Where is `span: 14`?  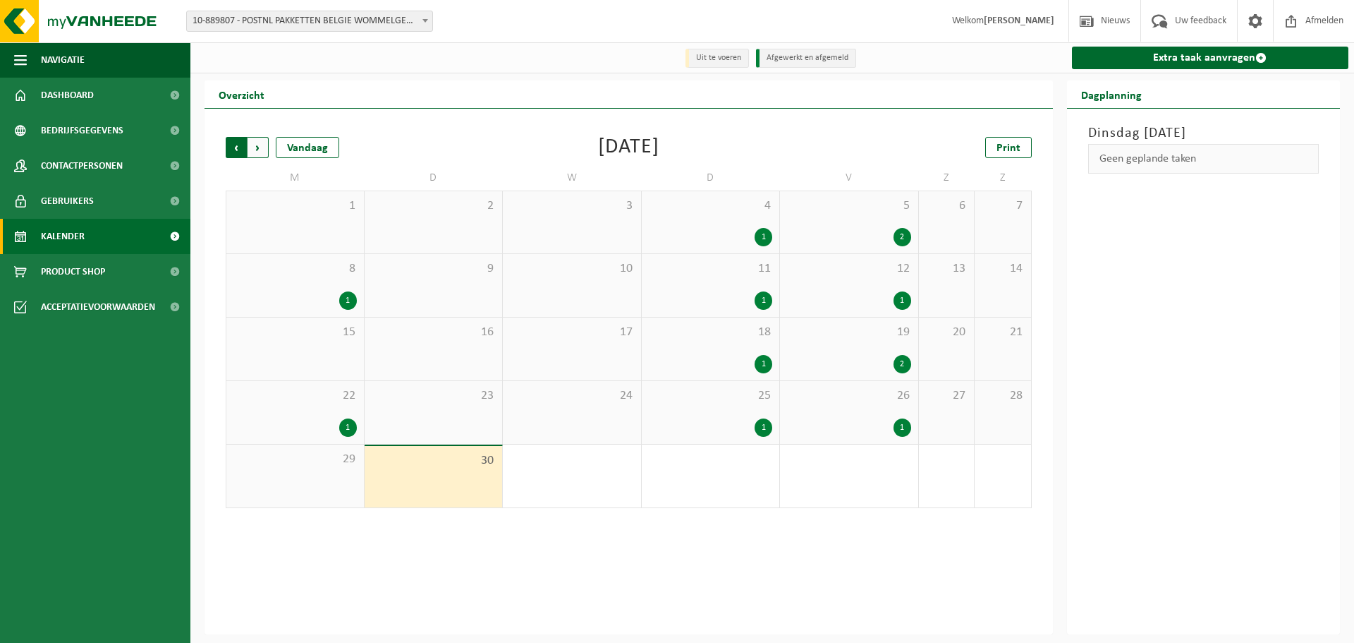
span: 14 is located at coordinates (1002, 269).